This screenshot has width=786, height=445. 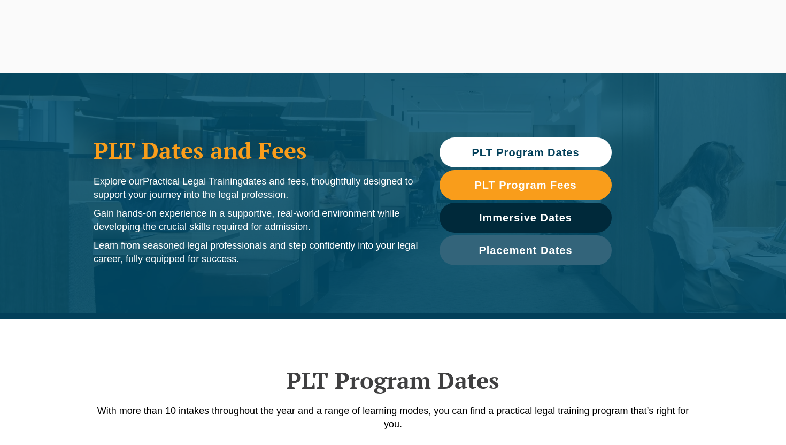 I want to click on a: PLT Program Fees, so click(x=526, y=185).